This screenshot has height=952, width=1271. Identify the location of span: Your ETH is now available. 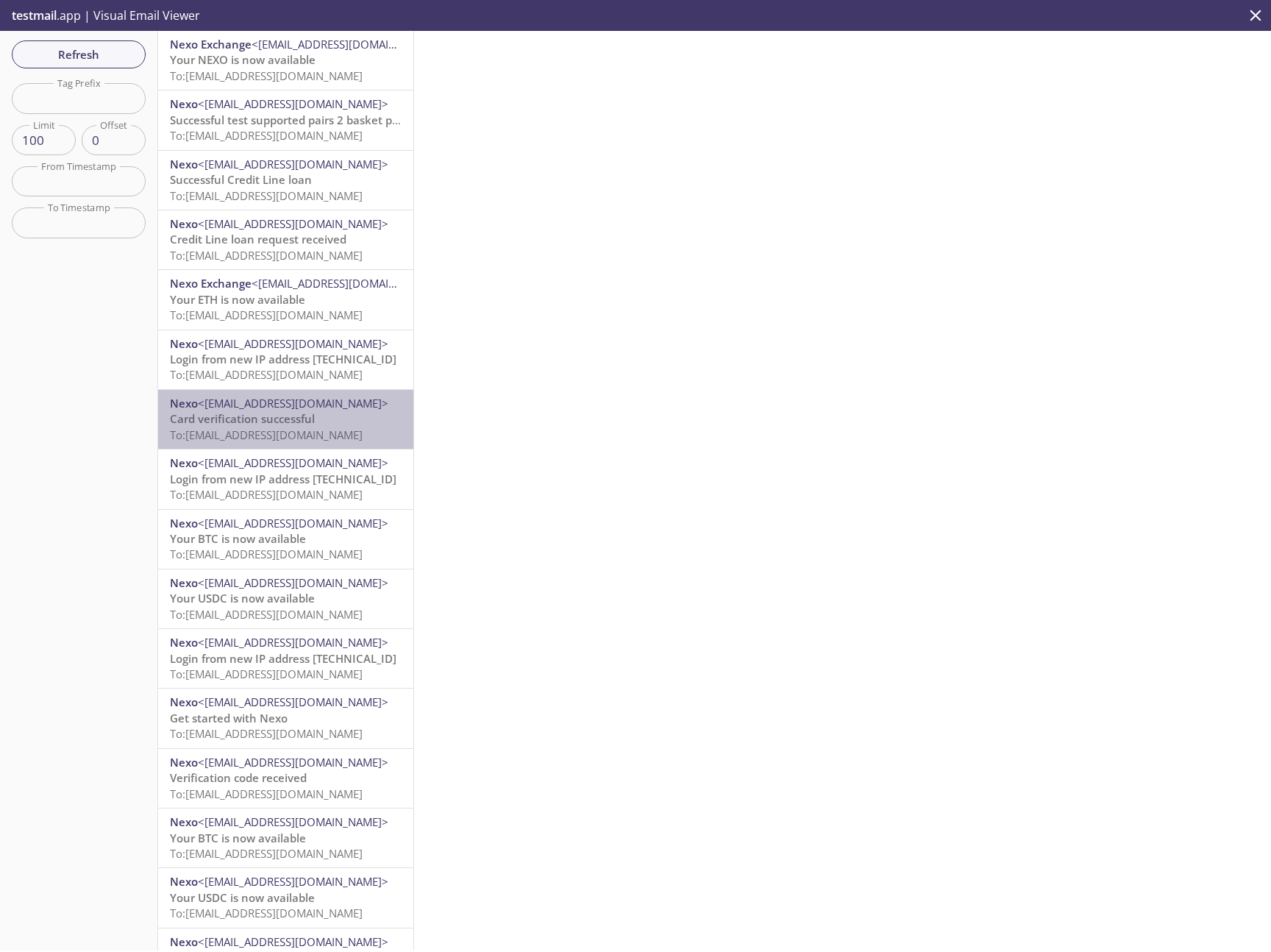
(237, 299).